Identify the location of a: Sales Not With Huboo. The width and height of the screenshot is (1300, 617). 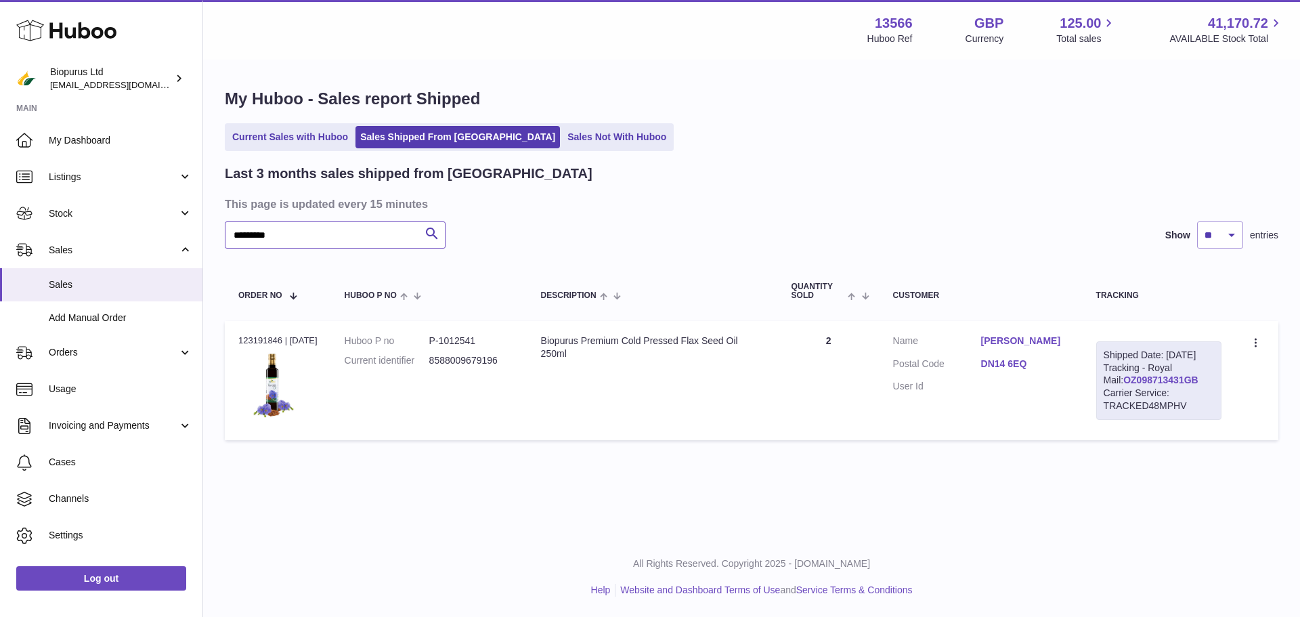
(617, 137).